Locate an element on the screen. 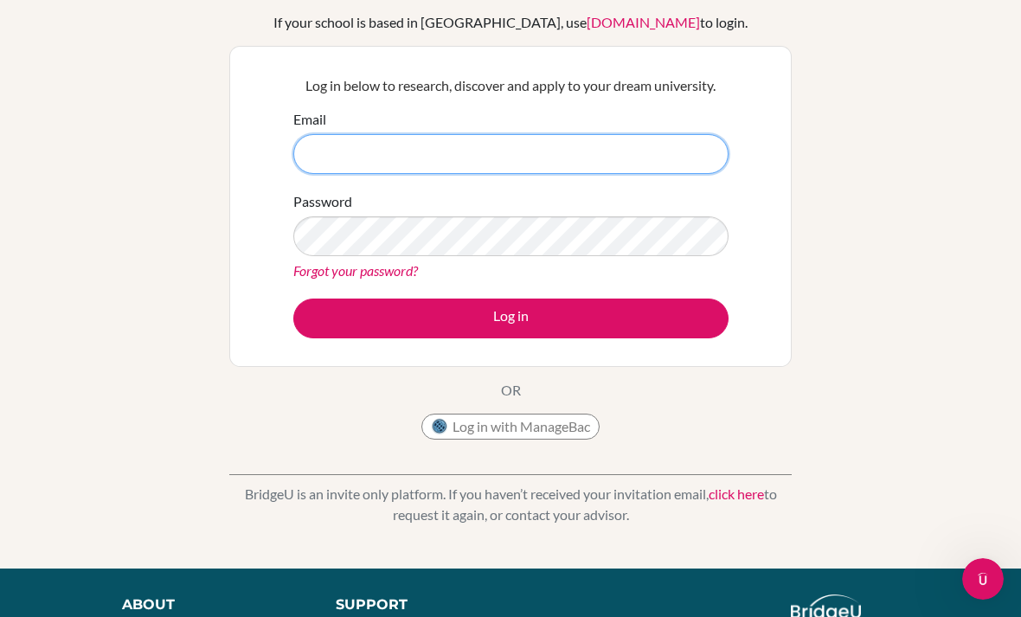 The image size is (1021, 617). div: Support is located at coordinates (415, 605).